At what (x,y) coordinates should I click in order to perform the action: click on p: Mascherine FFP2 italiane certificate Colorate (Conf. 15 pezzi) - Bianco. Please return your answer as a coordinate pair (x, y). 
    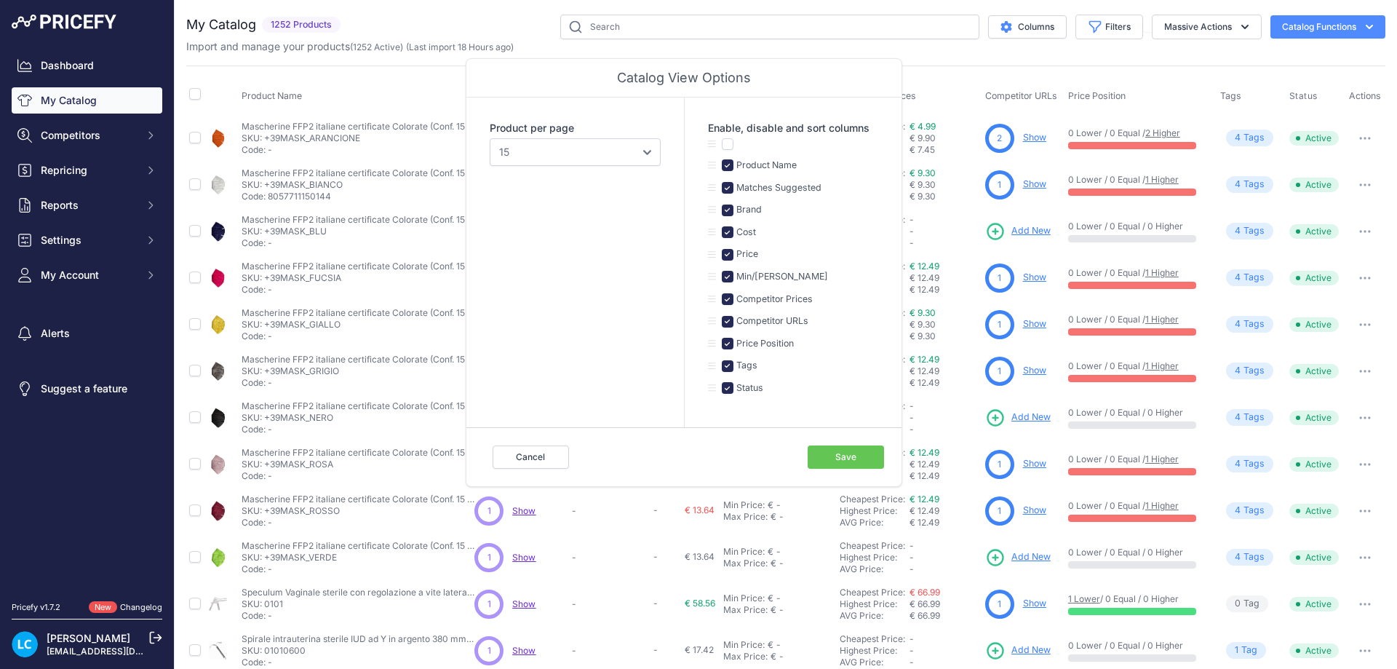
    Looking at the image, I should click on (358, 173).